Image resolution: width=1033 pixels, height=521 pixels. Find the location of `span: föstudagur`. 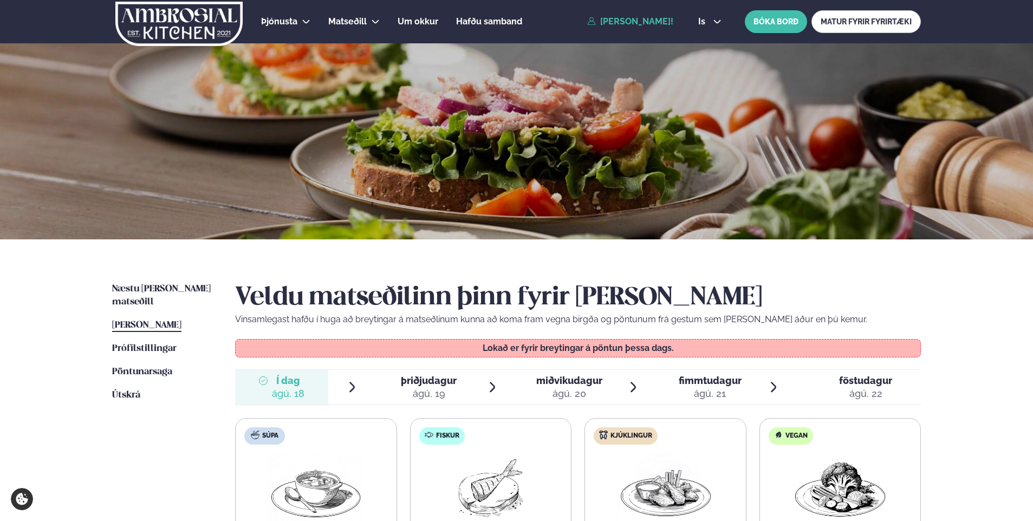

span: föstudagur is located at coordinates (865, 380).